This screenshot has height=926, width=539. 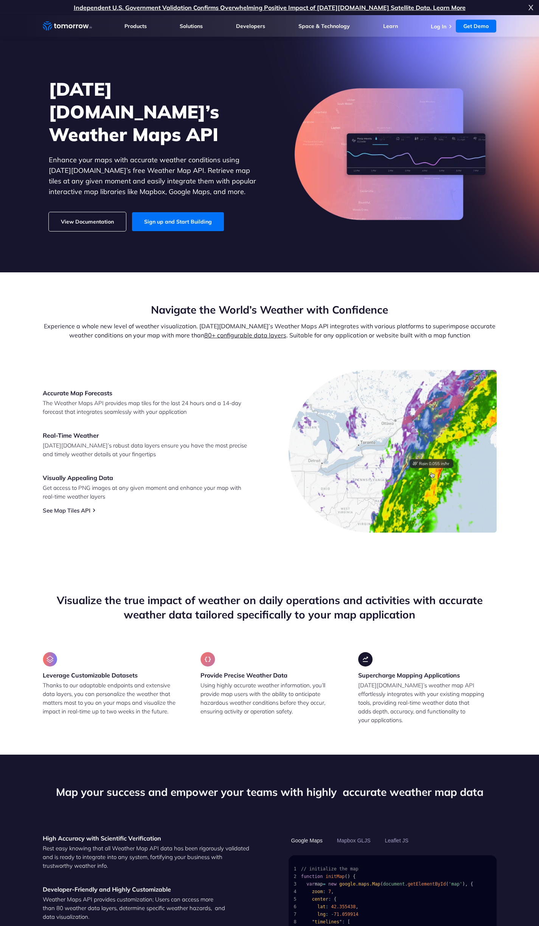 What do you see at coordinates (147, 857) in the screenshot?
I see `p: Rest easy knowing that all Weather Map API data has been rigorously validated and is ready to int...` at bounding box center [147, 857].